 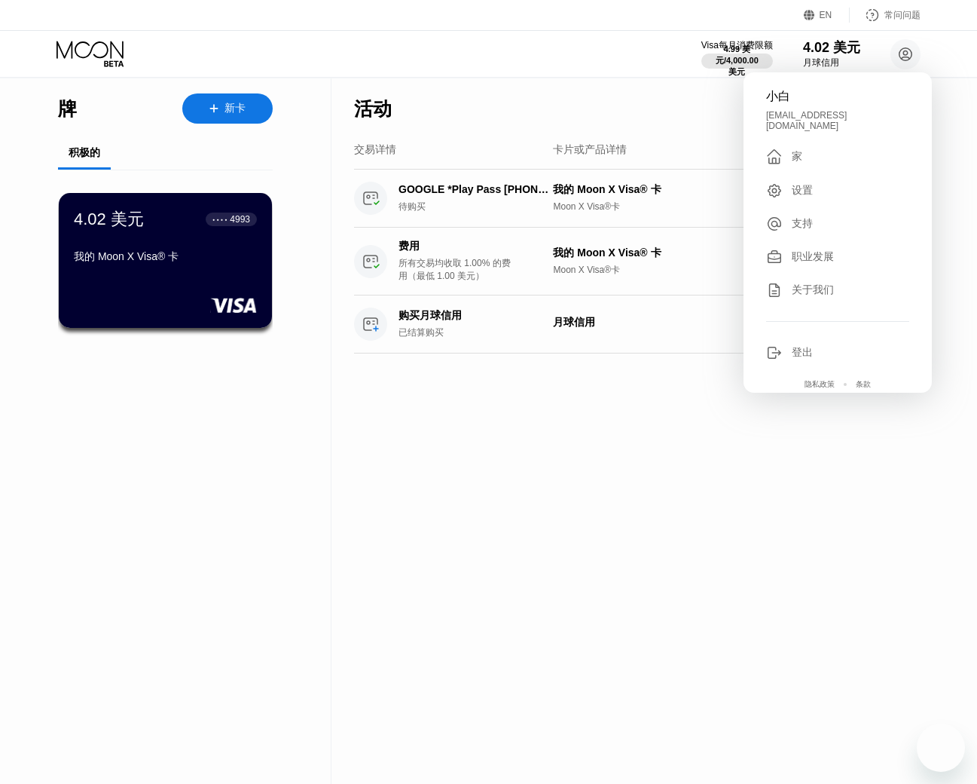 I want to click on div: 4.02 美元● ● ● ●4993我的 Moon X Visa® 卡, so click(x=165, y=260).